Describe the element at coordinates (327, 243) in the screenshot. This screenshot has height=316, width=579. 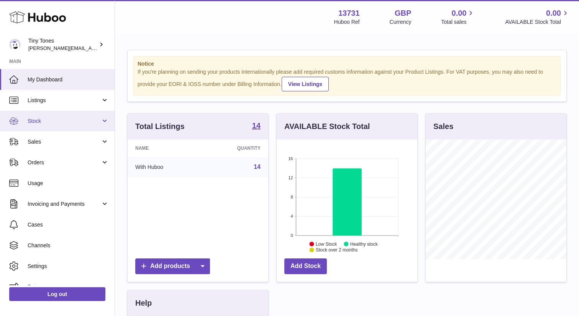
I see `text: Low Stock` at that location.